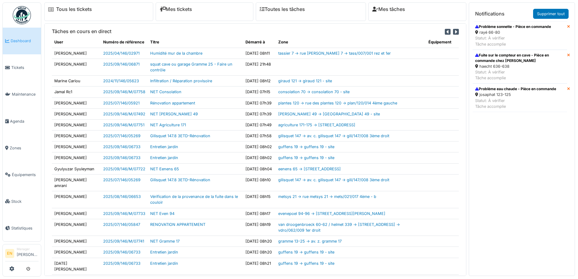 The height and width of the screenshot is (279, 578). I want to click on a: Infiltration / Réparation provisoire, so click(181, 81).